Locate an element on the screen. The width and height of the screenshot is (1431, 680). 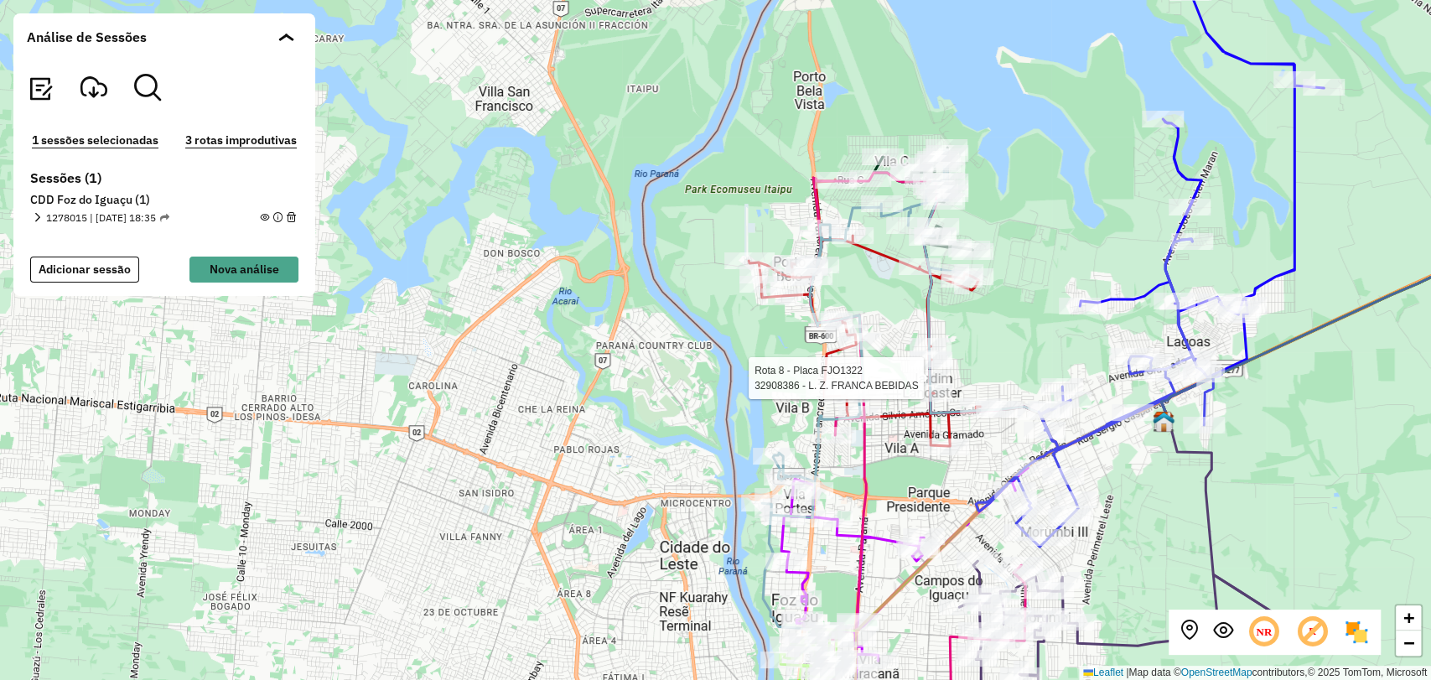
img: Exibir/Ocultar setores is located at coordinates (1357, 632).